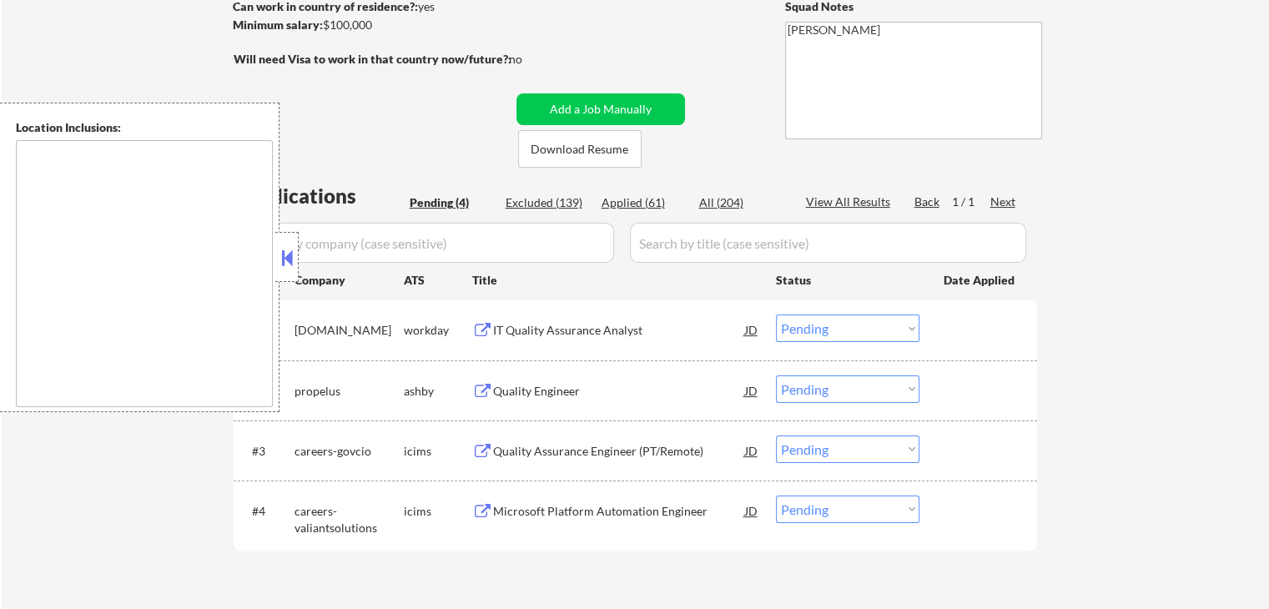 The width and height of the screenshot is (1269, 609). What do you see at coordinates (426, 243) in the screenshot?
I see `input: Search by company (case sensitive)` at bounding box center [426, 243].